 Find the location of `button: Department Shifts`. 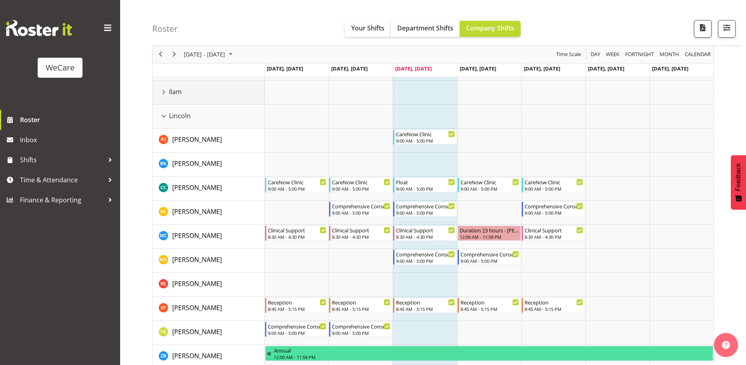

button: Department Shifts is located at coordinates (425, 29).